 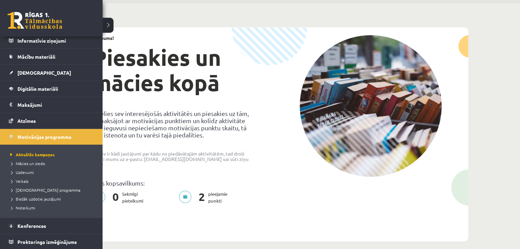 What do you see at coordinates (27, 121) in the screenshot?
I see `span: Atzīmes` at bounding box center [27, 121].